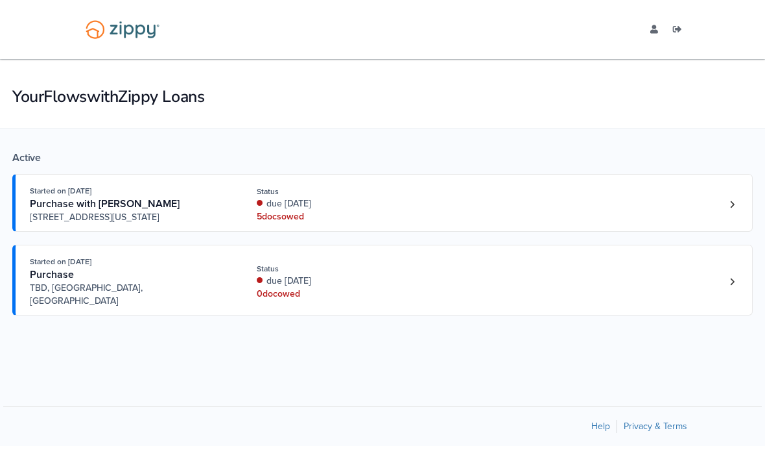 The height and width of the screenshot is (459, 765). Describe the element at coordinates (383, 280) in the screenshot. I see `a: Open loan 4216898` at that location.